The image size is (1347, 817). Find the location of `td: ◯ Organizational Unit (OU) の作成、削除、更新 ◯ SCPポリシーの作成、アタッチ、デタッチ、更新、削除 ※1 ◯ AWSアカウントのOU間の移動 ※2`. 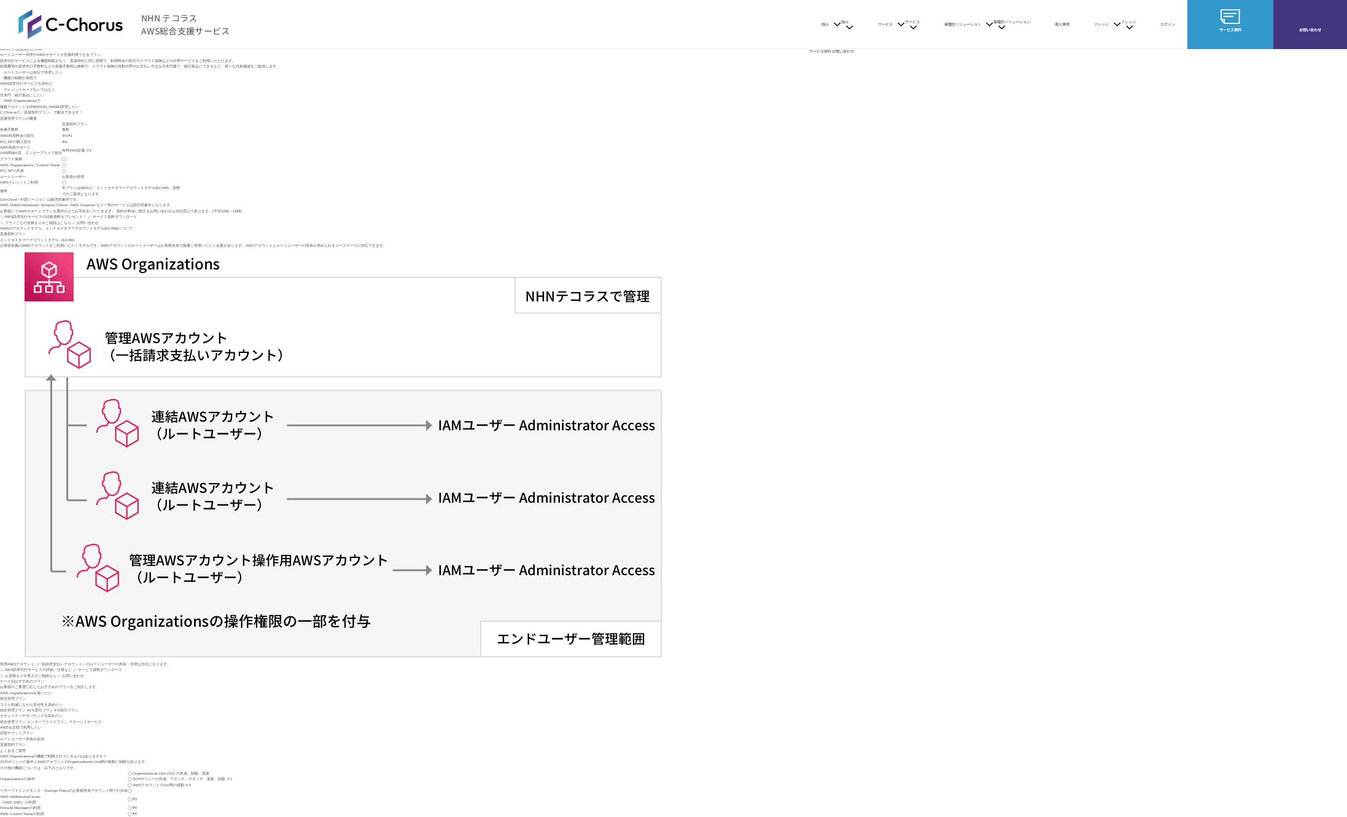

td: ◯ Organizational Unit (OU) の作成、削除、更新 ◯ SCPポリシーの作成、アタッチ、デタッチ、更新、削除 ※1 ◯ AWSアカウントのOU間の移動 ※2 is located at coordinates (180, 779).